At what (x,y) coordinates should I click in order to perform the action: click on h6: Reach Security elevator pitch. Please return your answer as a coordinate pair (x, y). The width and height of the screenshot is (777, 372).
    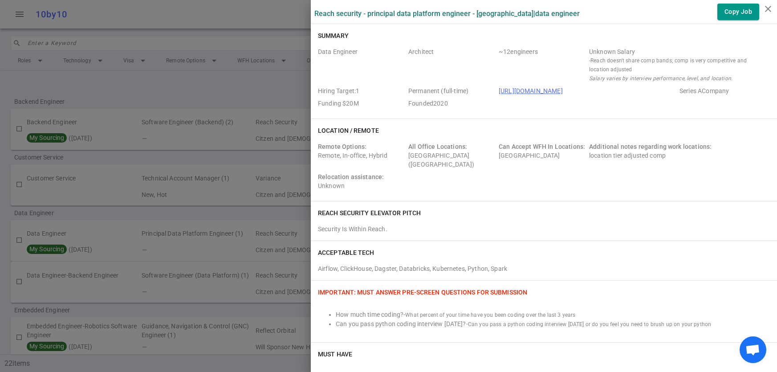
    Looking at the image, I should click on (369, 213).